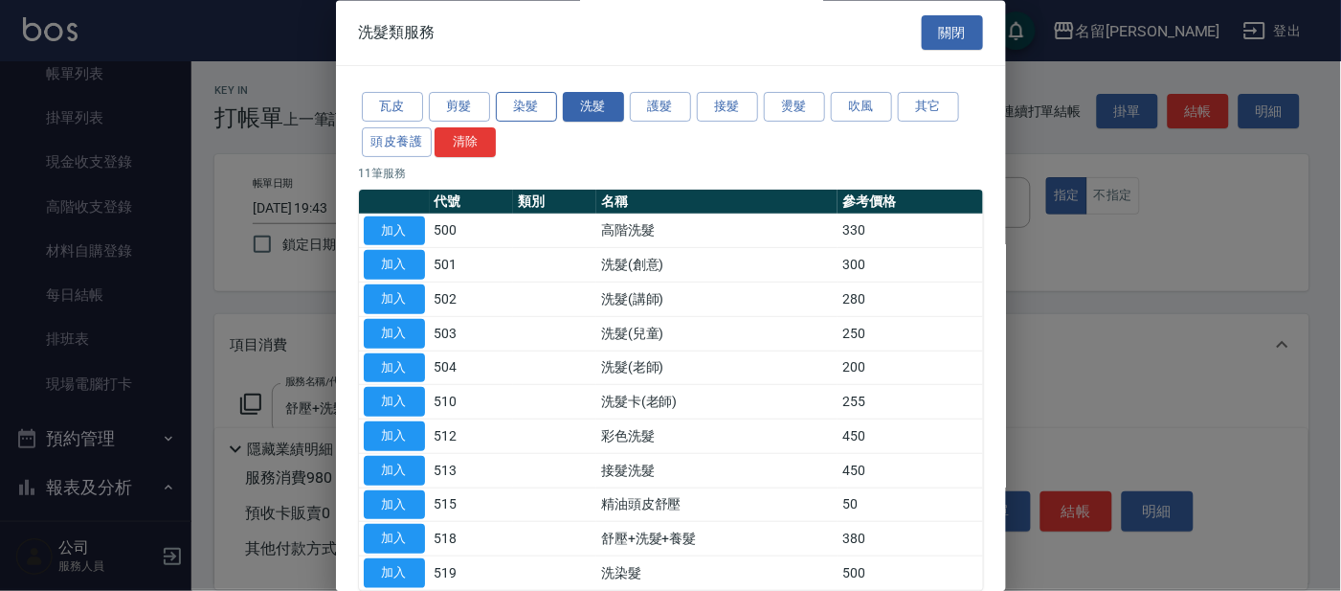 The height and width of the screenshot is (591, 1341). What do you see at coordinates (471, 369) in the screenshot?
I see `td: 504` at bounding box center [471, 369].